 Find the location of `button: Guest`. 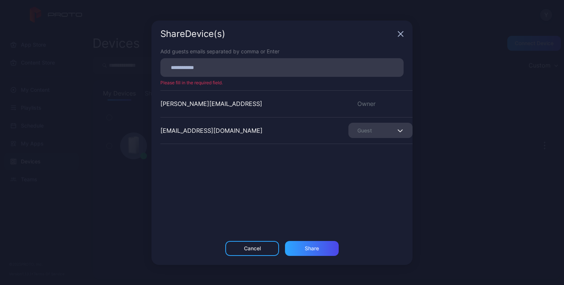

button: Guest is located at coordinates (380, 130).